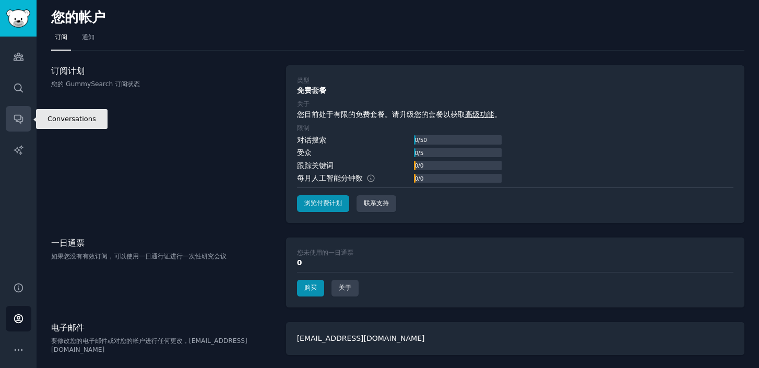 The width and height of the screenshot is (759, 368). What do you see at coordinates (381, 114) in the screenshot?
I see `font: 您目前处于有限的免费套餐。请升级您的套餐以获取` at bounding box center [381, 114].